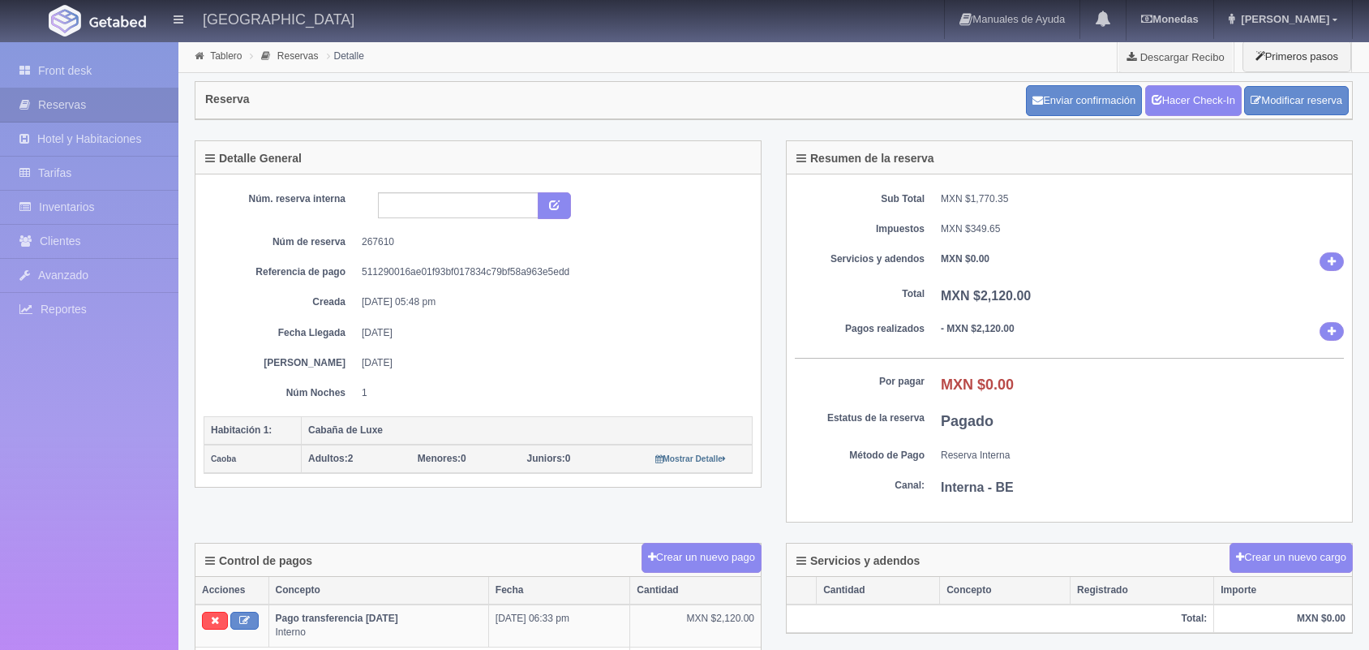 The width and height of the screenshot is (1369, 650). What do you see at coordinates (690, 458) in the screenshot?
I see `a: Mostrar Detalle` at bounding box center [690, 458].